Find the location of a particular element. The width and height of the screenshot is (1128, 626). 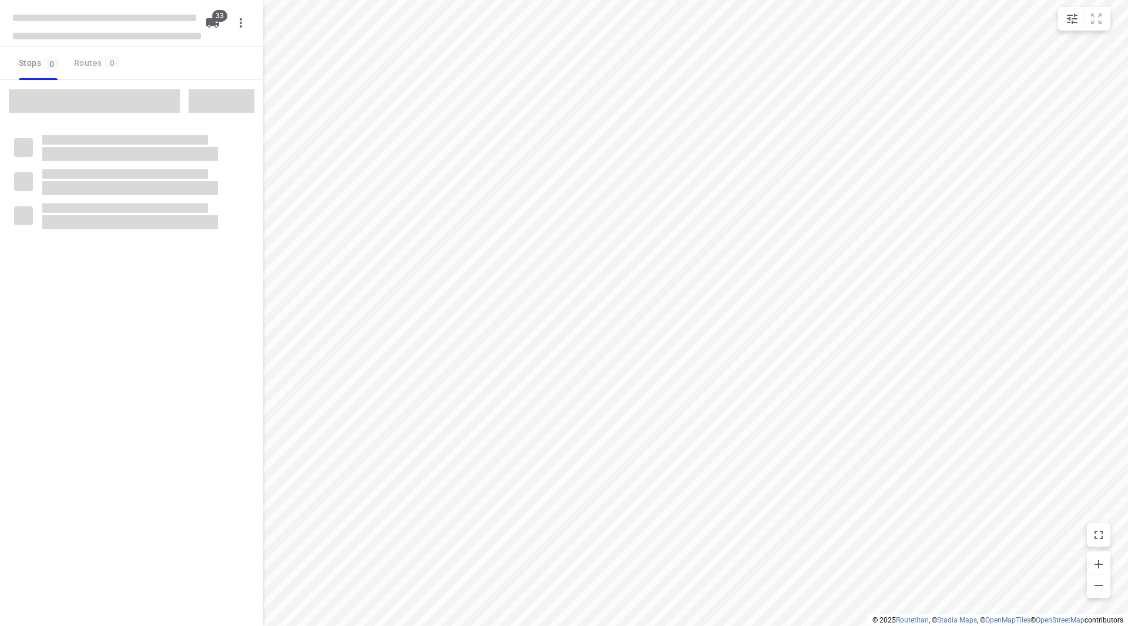

a: OpenStreetMap is located at coordinates (1060, 620).